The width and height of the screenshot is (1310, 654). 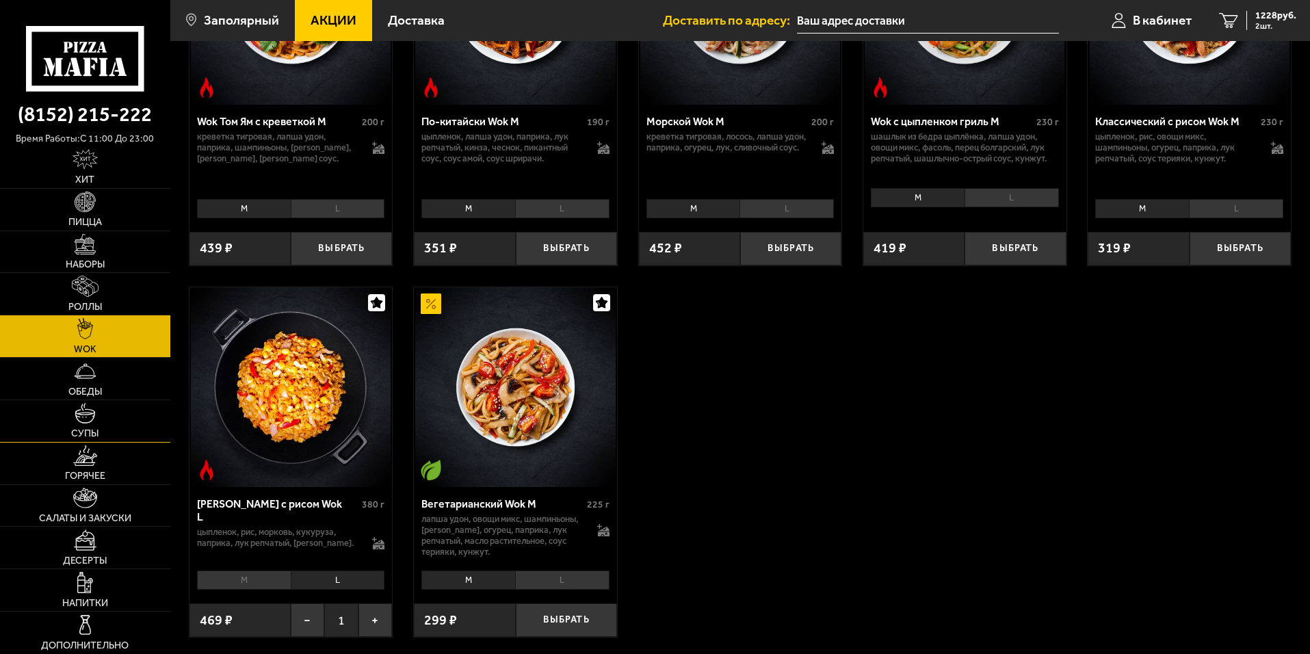 I want to click on span: Горячее, so click(x=85, y=476).